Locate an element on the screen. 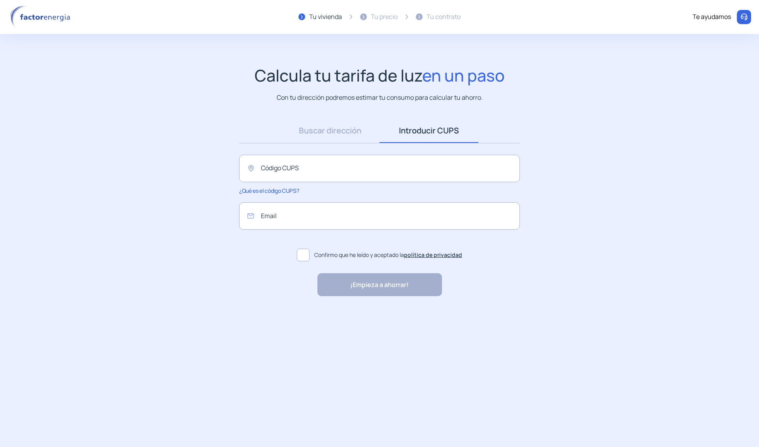  a: Buscar dirección is located at coordinates (330, 131).